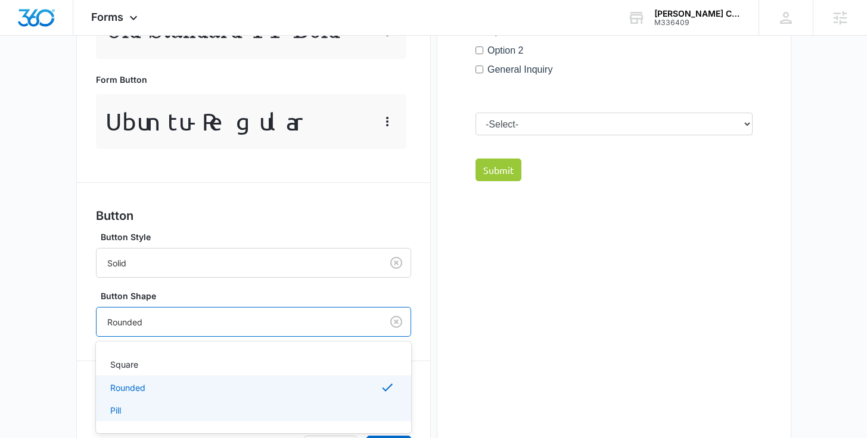  What do you see at coordinates (30, 309) in the screenshot?
I see `label: Option 3` at bounding box center [30, 309].